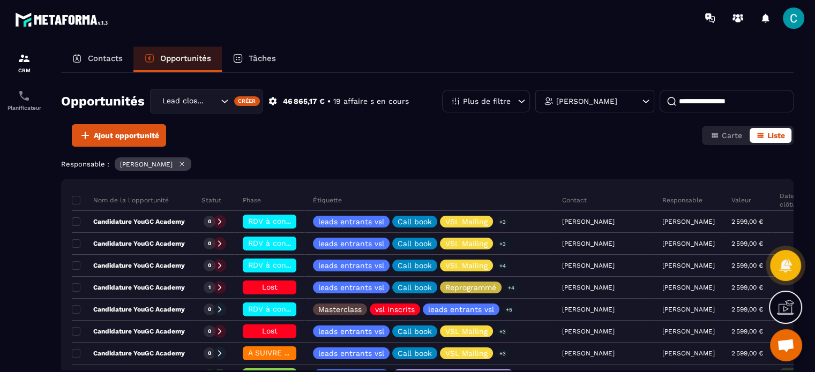  Describe the element at coordinates (775, 135) in the screenshot. I see `span: Liste` at that location.